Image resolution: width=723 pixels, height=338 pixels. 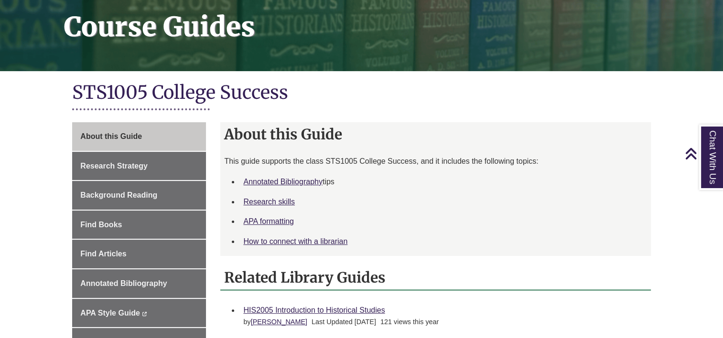 What do you see at coordinates (139, 137) in the screenshot?
I see `a: About this Guide` at bounding box center [139, 137].